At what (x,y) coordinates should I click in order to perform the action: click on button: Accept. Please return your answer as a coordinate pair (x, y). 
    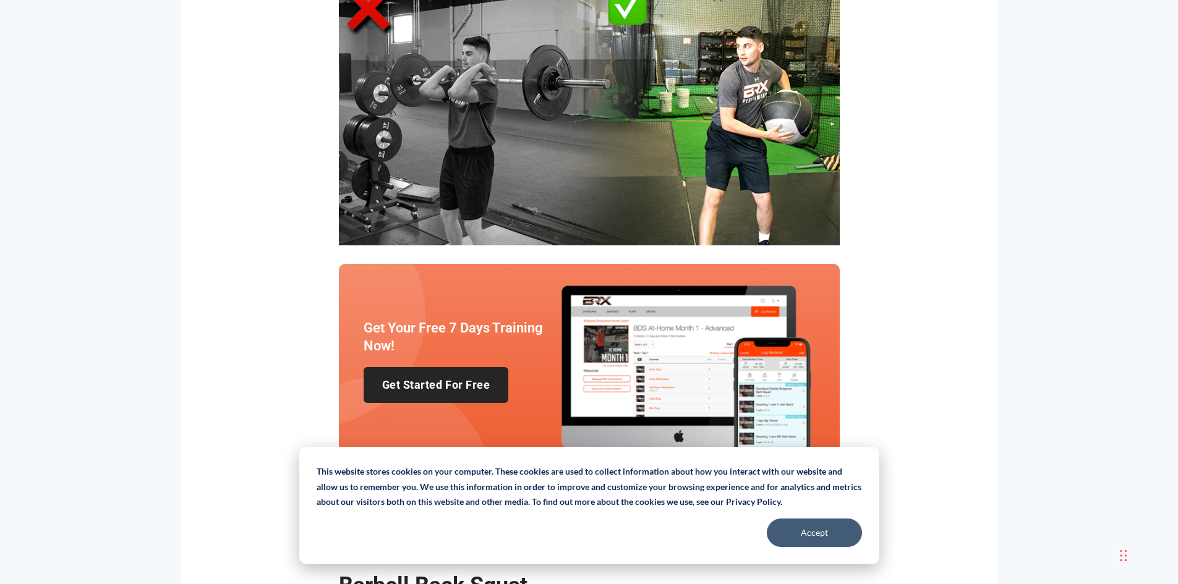
    Looking at the image, I should click on (814, 533).